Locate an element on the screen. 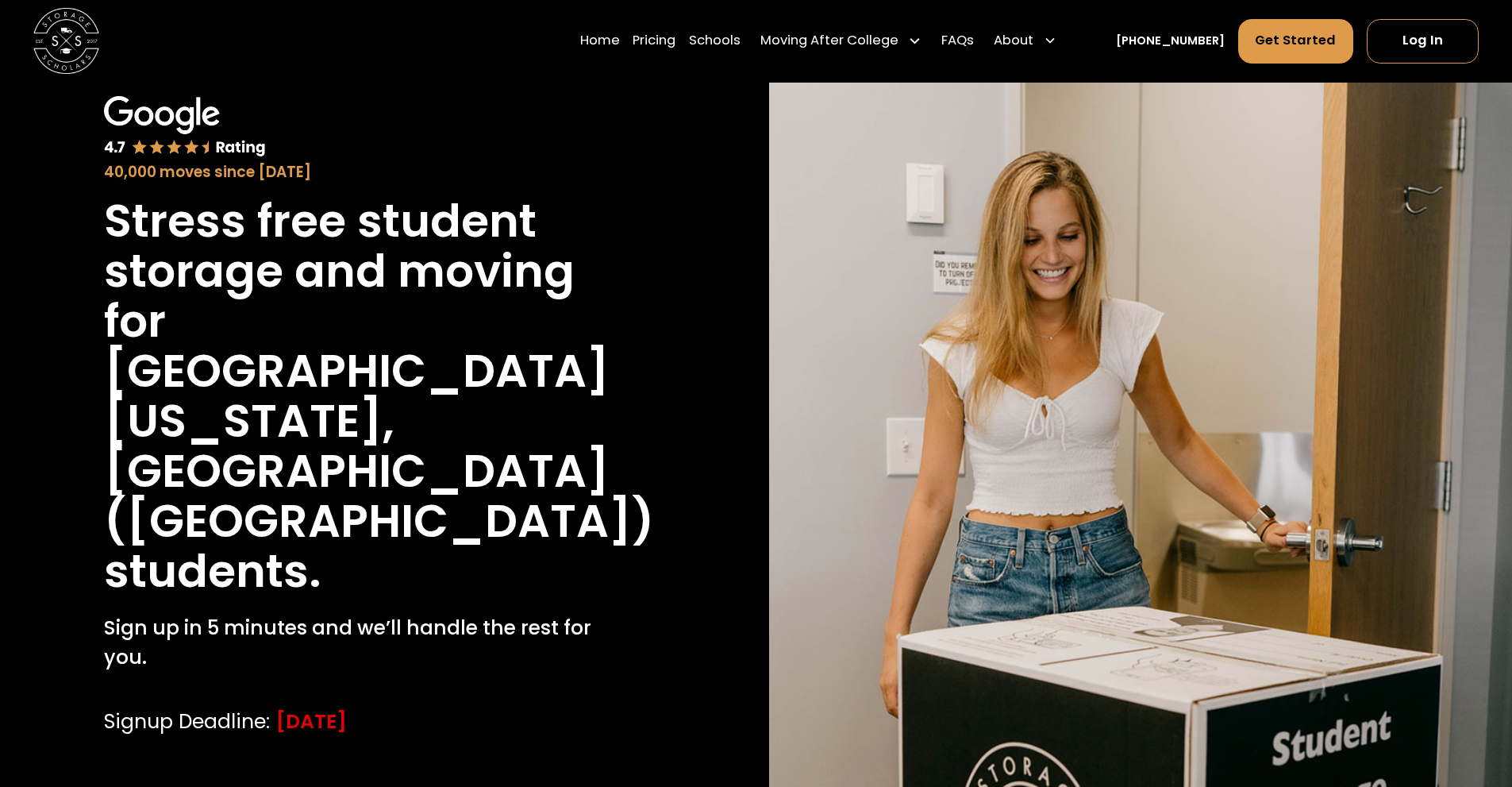 This screenshot has height=787, width=1512. h1: Stress free student storage and moving for is located at coordinates (371, 271).